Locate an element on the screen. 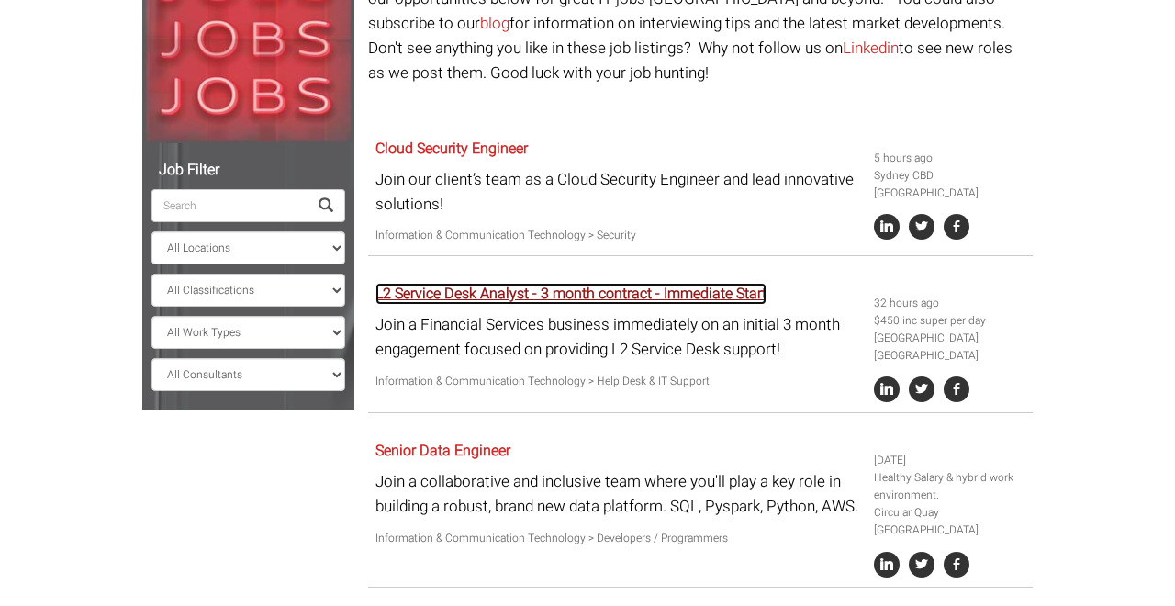 The height and width of the screenshot is (606, 1175). li: Healthy Salary & hybrid work environment. is located at coordinates (950, 487).